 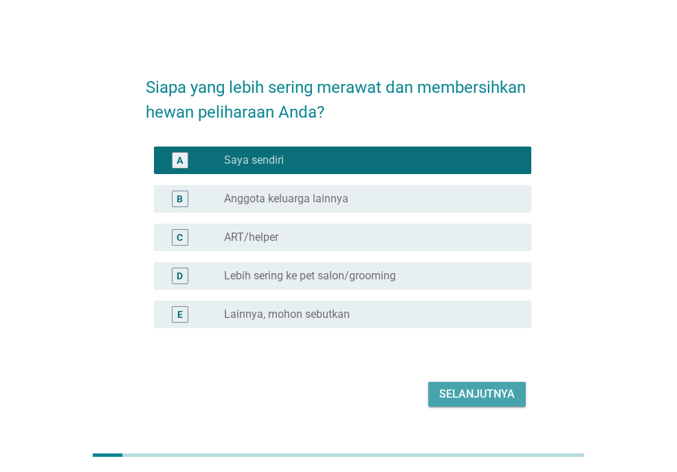 I want to click on h2: Siapa yang lebih sering merawat dan membersihkan hewan peliharaan Anda?, so click(x=338, y=93).